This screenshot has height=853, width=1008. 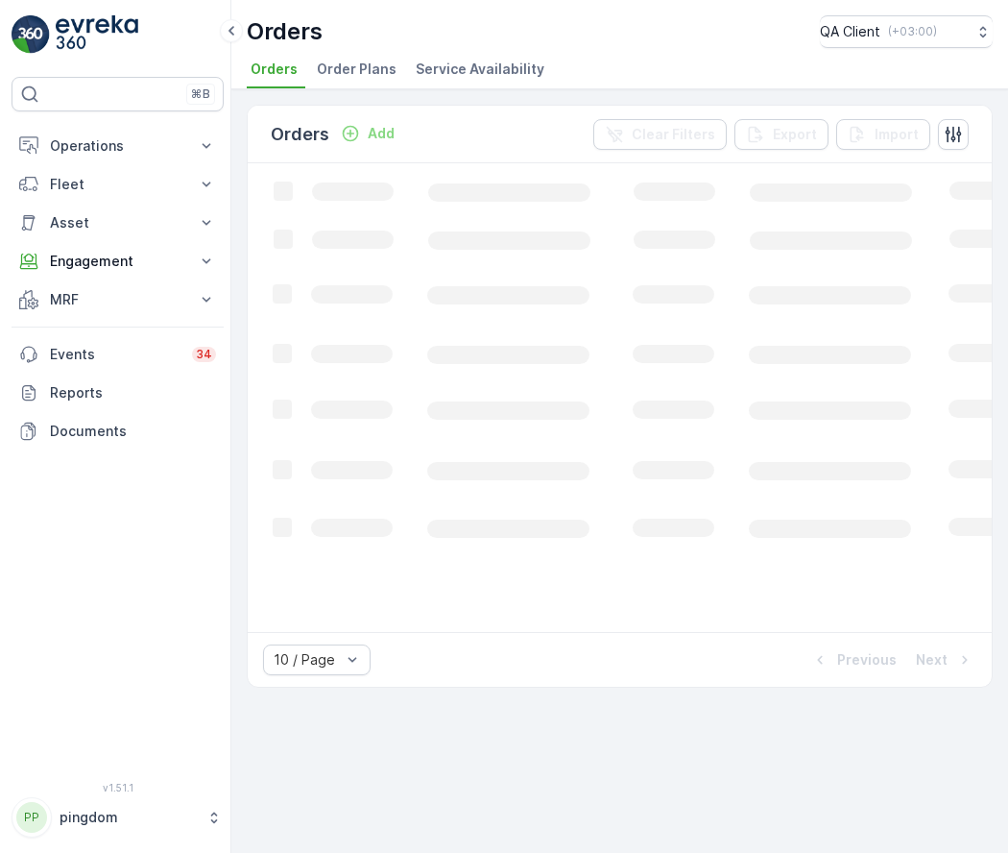 What do you see at coordinates (480, 69) in the screenshot?
I see `span: Service Availability` at bounding box center [480, 69].